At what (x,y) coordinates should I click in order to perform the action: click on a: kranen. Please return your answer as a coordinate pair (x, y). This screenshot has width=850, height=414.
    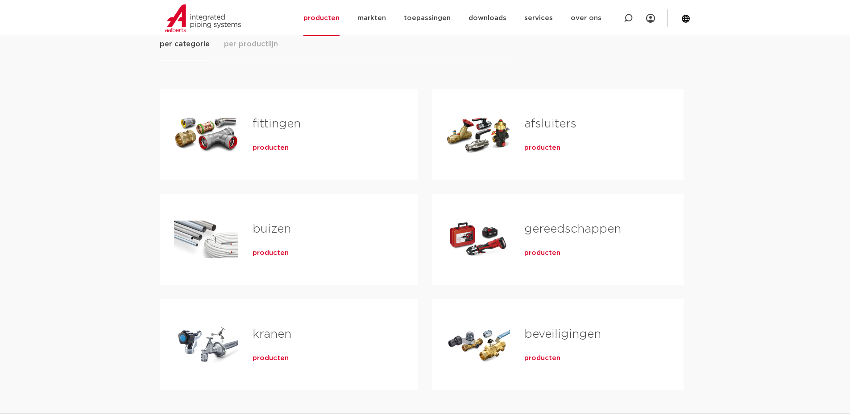
    Looking at the image, I should click on (272, 334).